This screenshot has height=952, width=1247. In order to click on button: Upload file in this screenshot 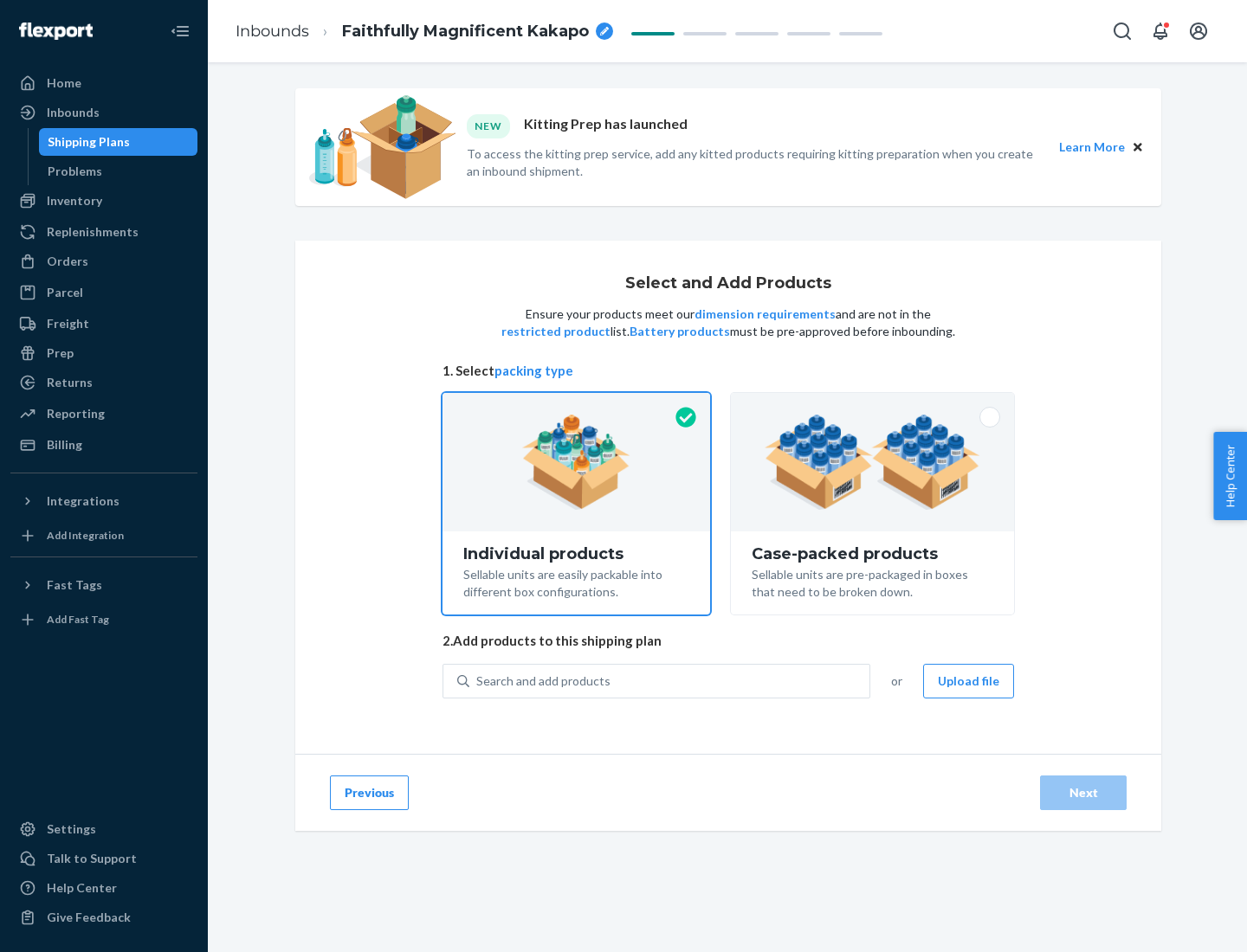, I will do `click(968, 682)`.